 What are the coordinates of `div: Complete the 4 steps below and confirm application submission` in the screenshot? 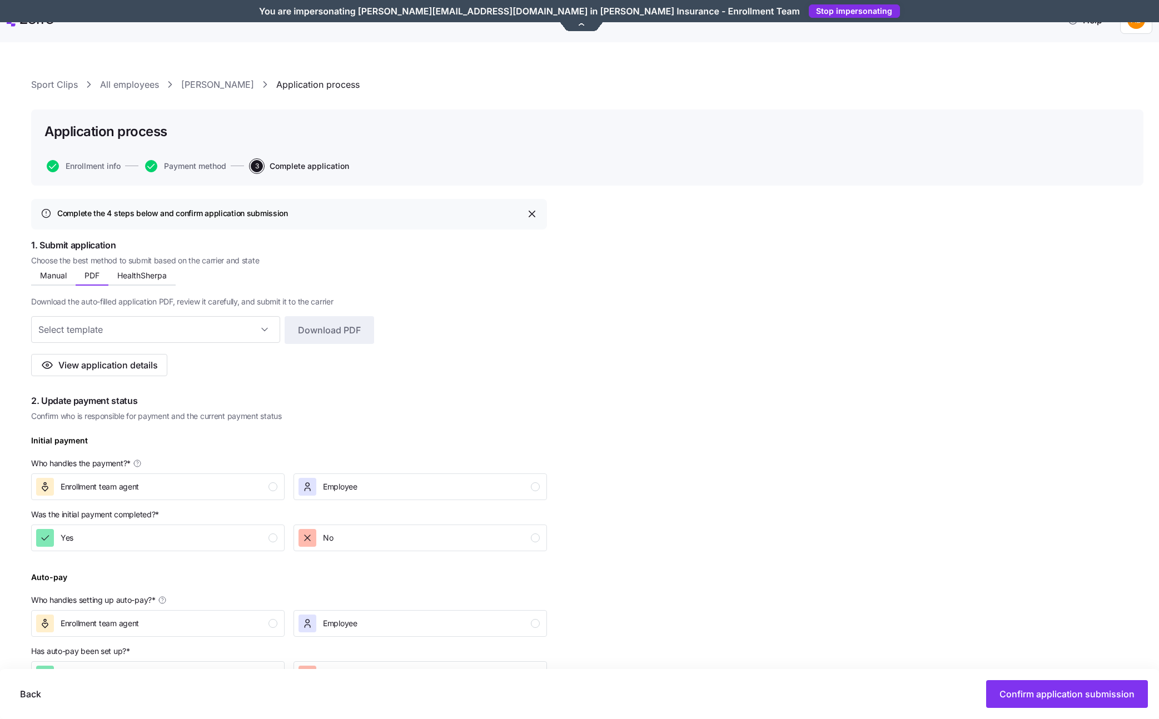 It's located at (292, 213).